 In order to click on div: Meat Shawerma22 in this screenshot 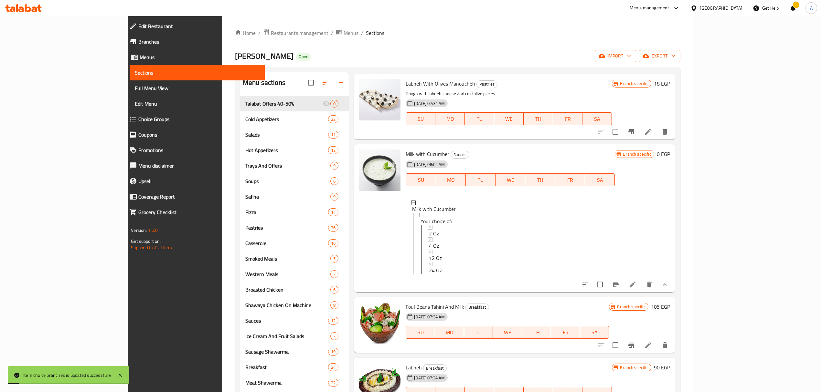, I will do `click(294, 383)`.